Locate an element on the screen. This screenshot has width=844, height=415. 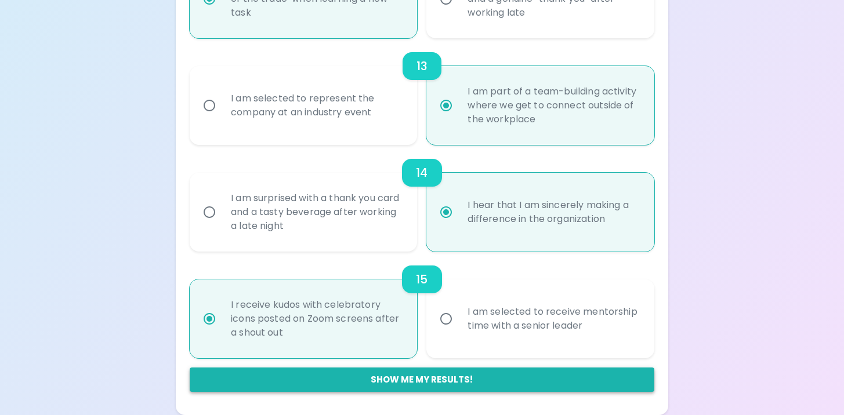
h6: 15 is located at coordinates (422, 279).